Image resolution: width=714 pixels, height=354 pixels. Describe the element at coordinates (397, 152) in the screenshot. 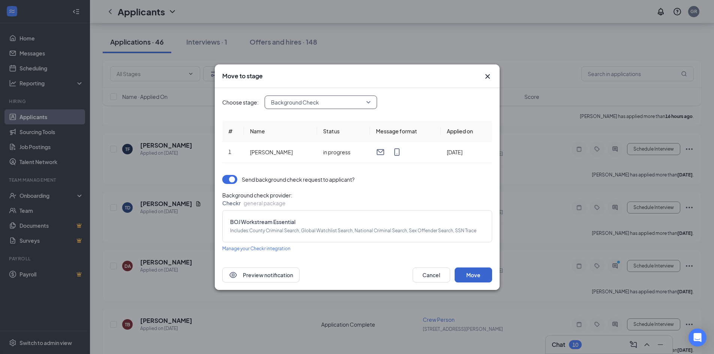

I see `svg: MobileSms` at that location.